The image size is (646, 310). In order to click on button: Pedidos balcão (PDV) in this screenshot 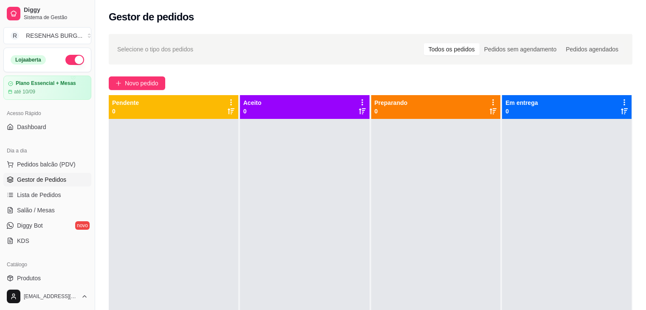, I will do `click(47, 164)`.